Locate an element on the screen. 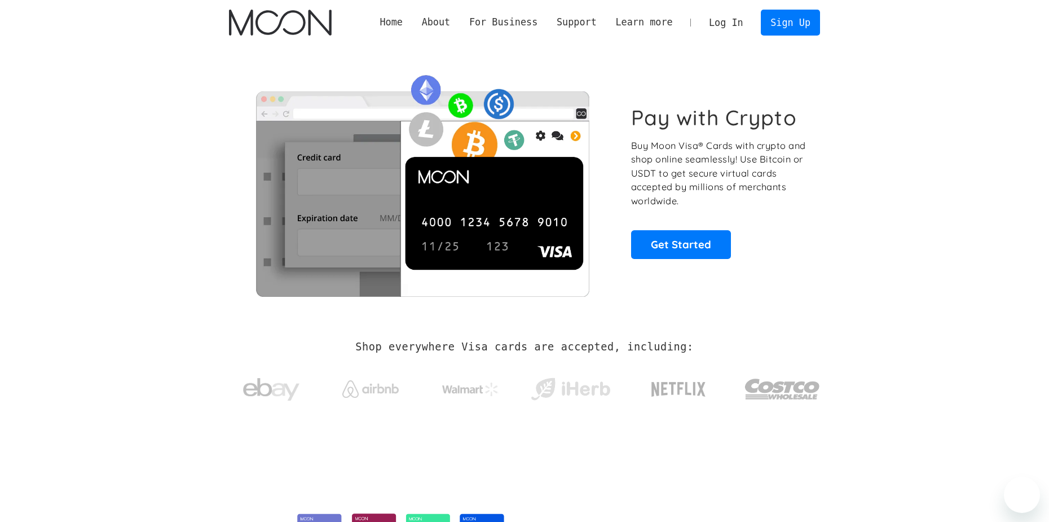 This screenshot has height=522, width=1049. a: Netflix is located at coordinates (679, 386).